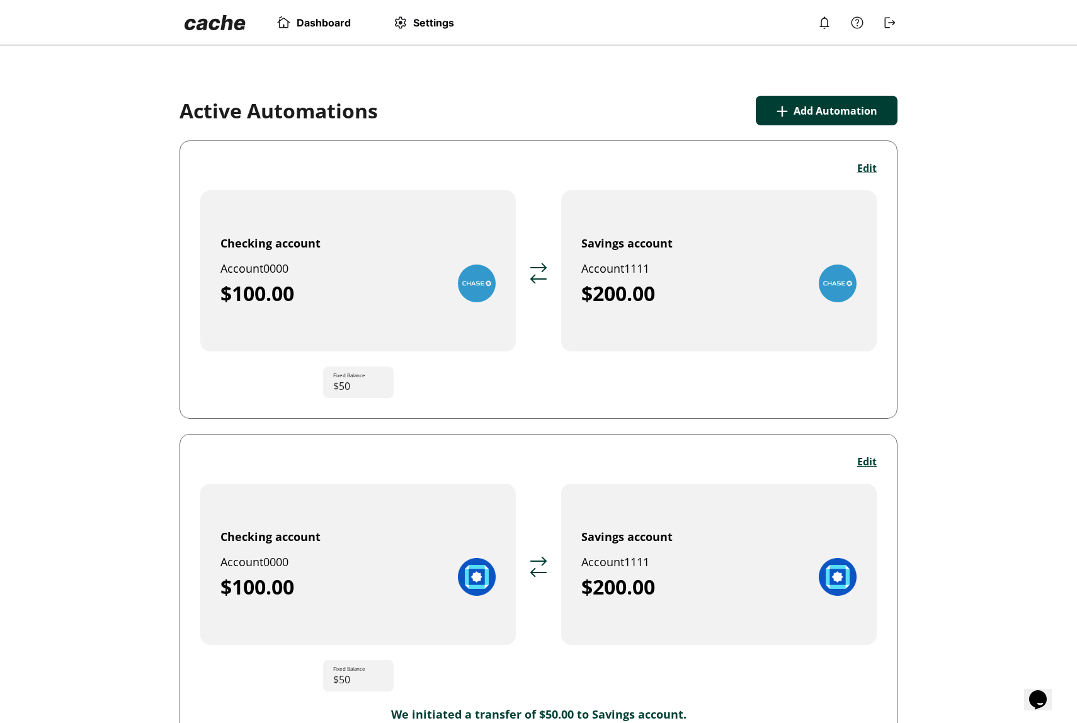 Image resolution: width=1077 pixels, height=723 pixels. What do you see at coordinates (433, 23) in the screenshot?
I see `span: Settings` at bounding box center [433, 23].